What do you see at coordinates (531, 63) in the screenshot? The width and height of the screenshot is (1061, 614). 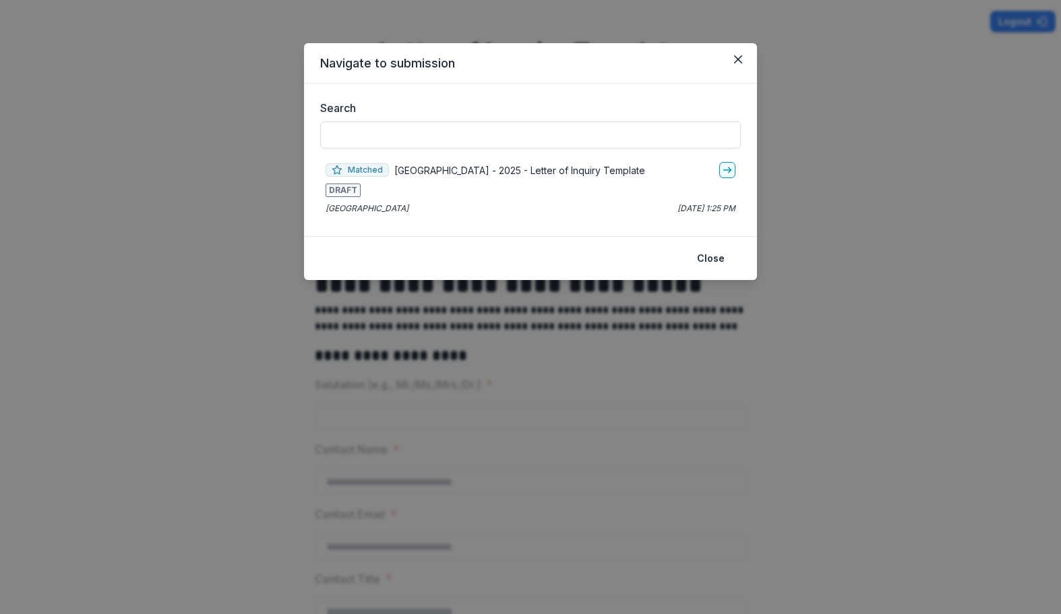 I see `header: Navigate to submission` at bounding box center [531, 63].